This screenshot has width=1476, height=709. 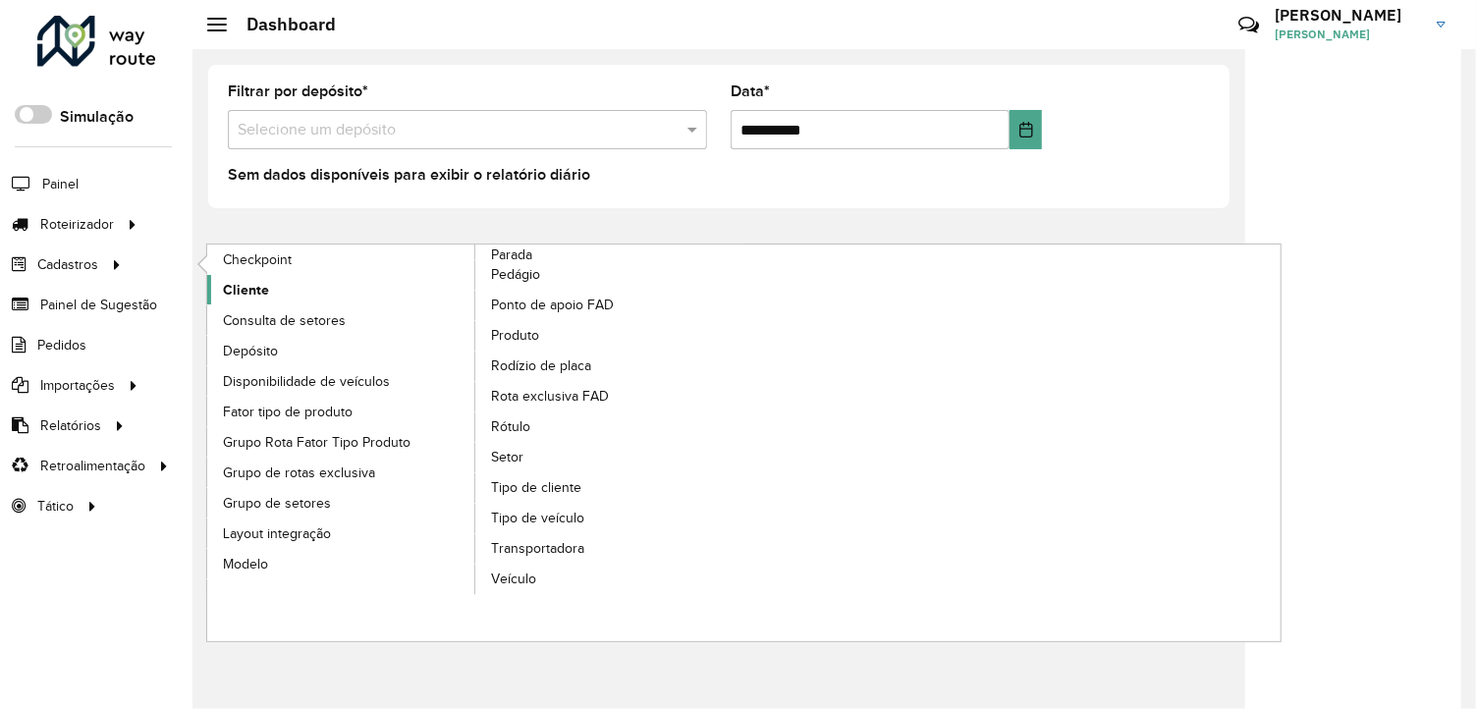 I want to click on span: Produto, so click(x=515, y=335).